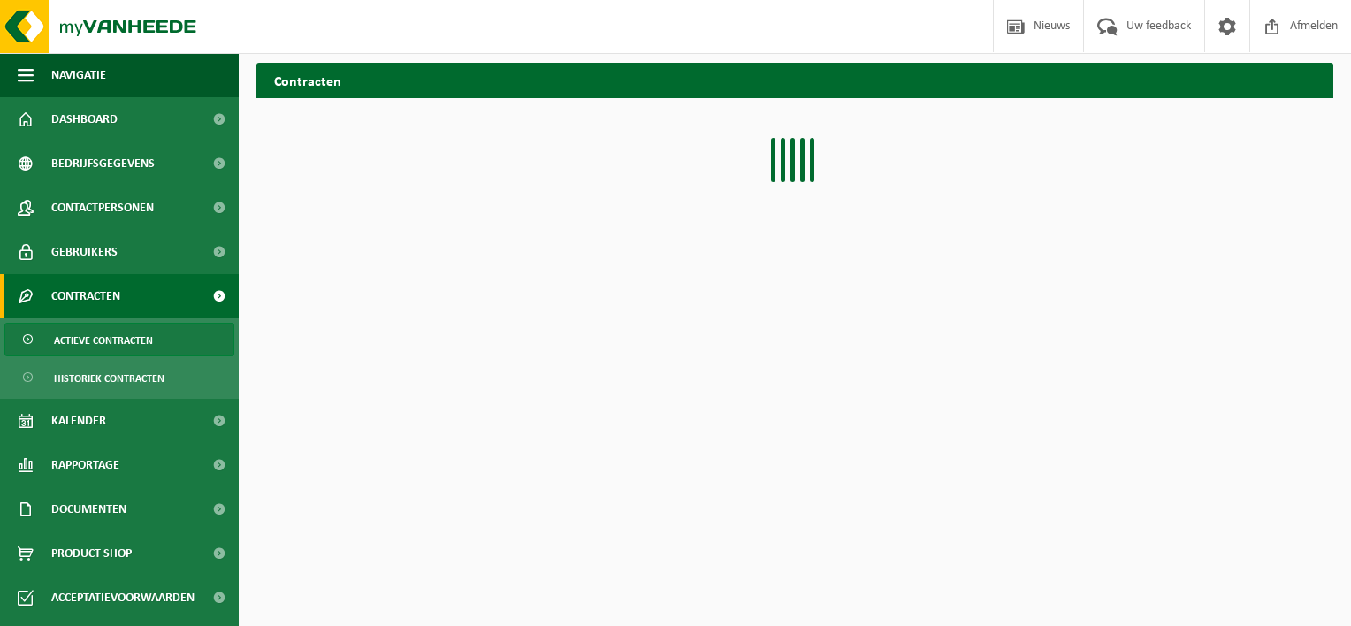  What do you see at coordinates (85, 465) in the screenshot?
I see `span: Rapportage` at bounding box center [85, 465].